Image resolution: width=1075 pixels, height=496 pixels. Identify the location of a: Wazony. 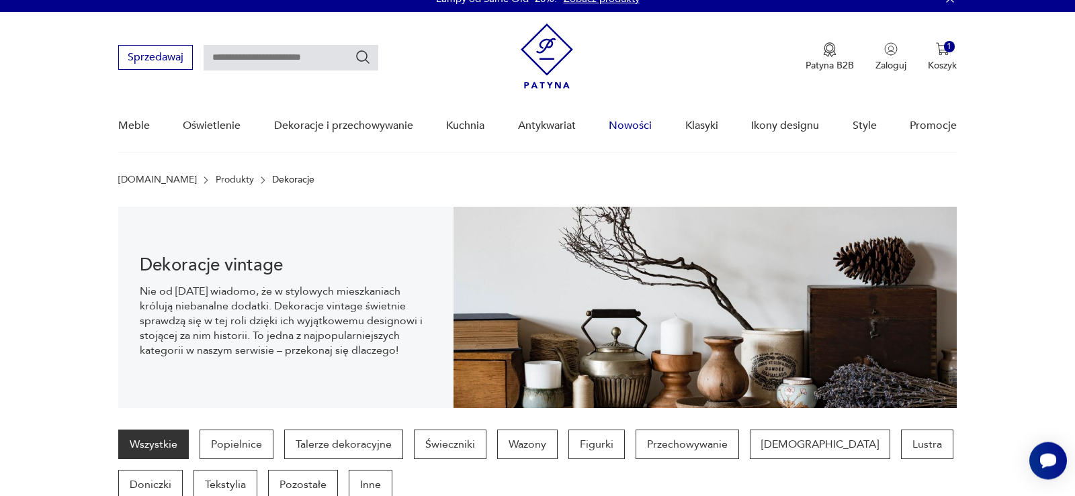
(527, 445).